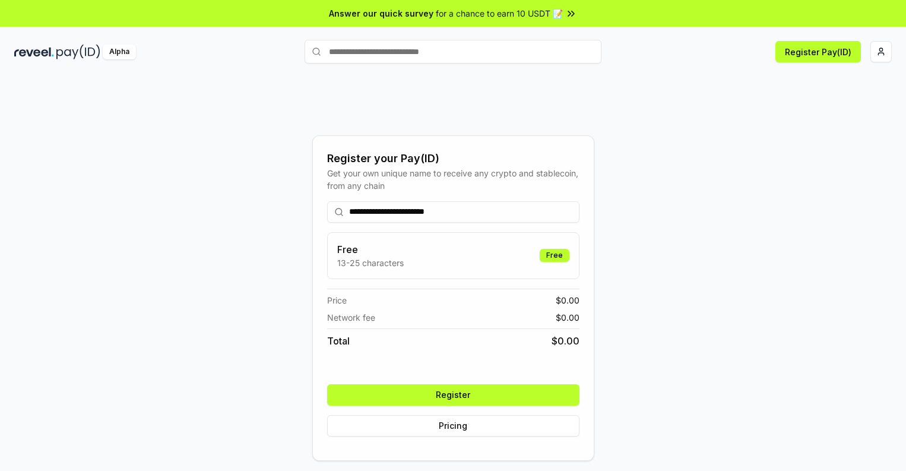  I want to click on div: Get your own unique name to receive any crypto and stablecoin, from any chain, so click(453, 179).